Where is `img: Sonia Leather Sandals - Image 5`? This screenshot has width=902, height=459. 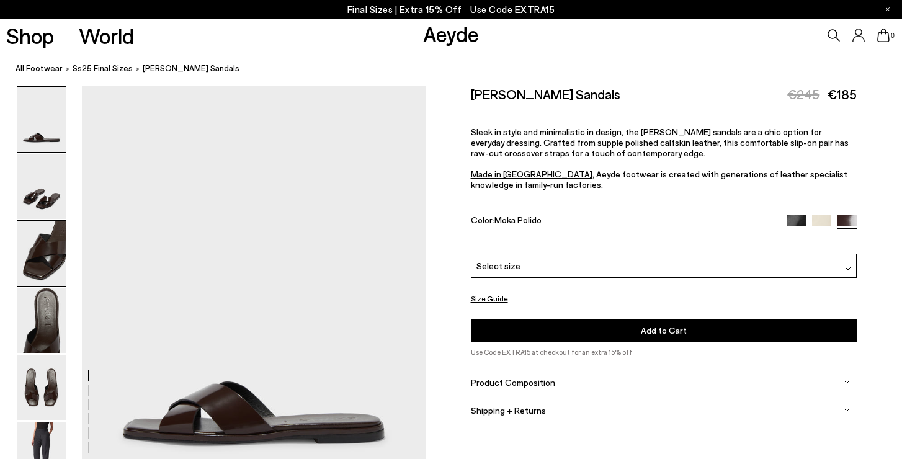 img: Sonia Leather Sandals - Image 5 is located at coordinates (42, 387).